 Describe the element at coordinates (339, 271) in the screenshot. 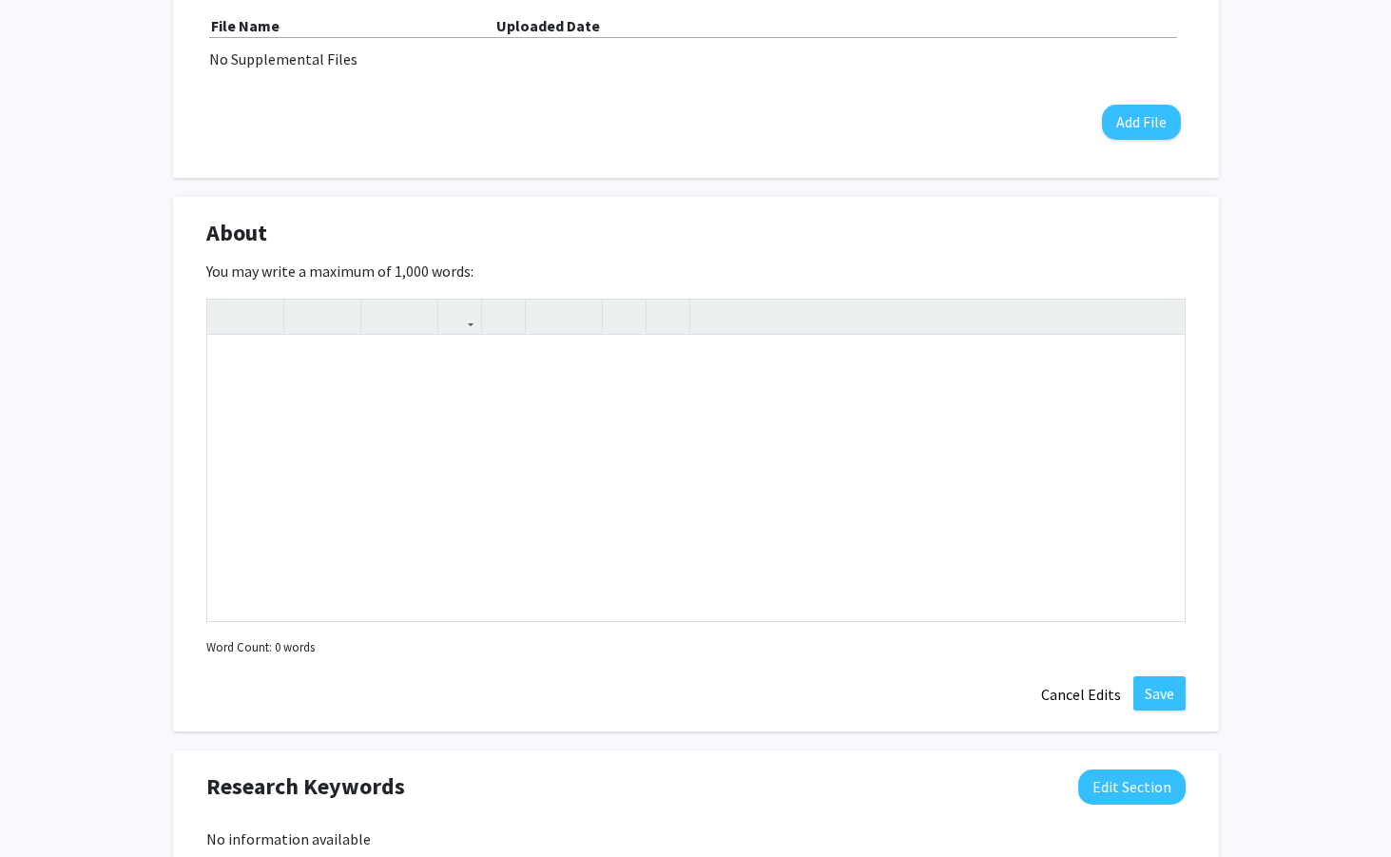

I see `label: You may write a maximum of 1,000 words:` at that location.